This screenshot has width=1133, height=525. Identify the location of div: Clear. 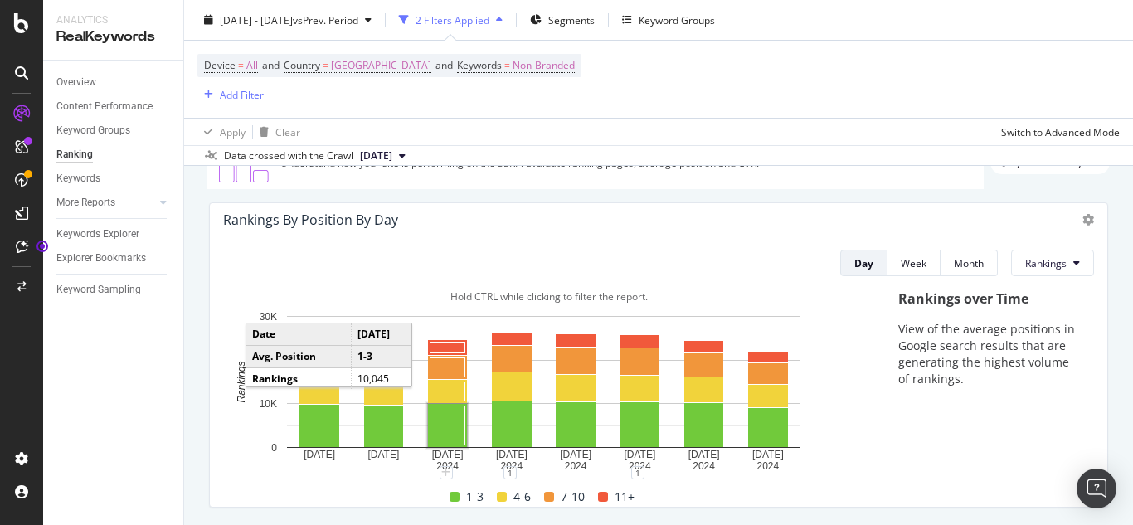
(288, 131).